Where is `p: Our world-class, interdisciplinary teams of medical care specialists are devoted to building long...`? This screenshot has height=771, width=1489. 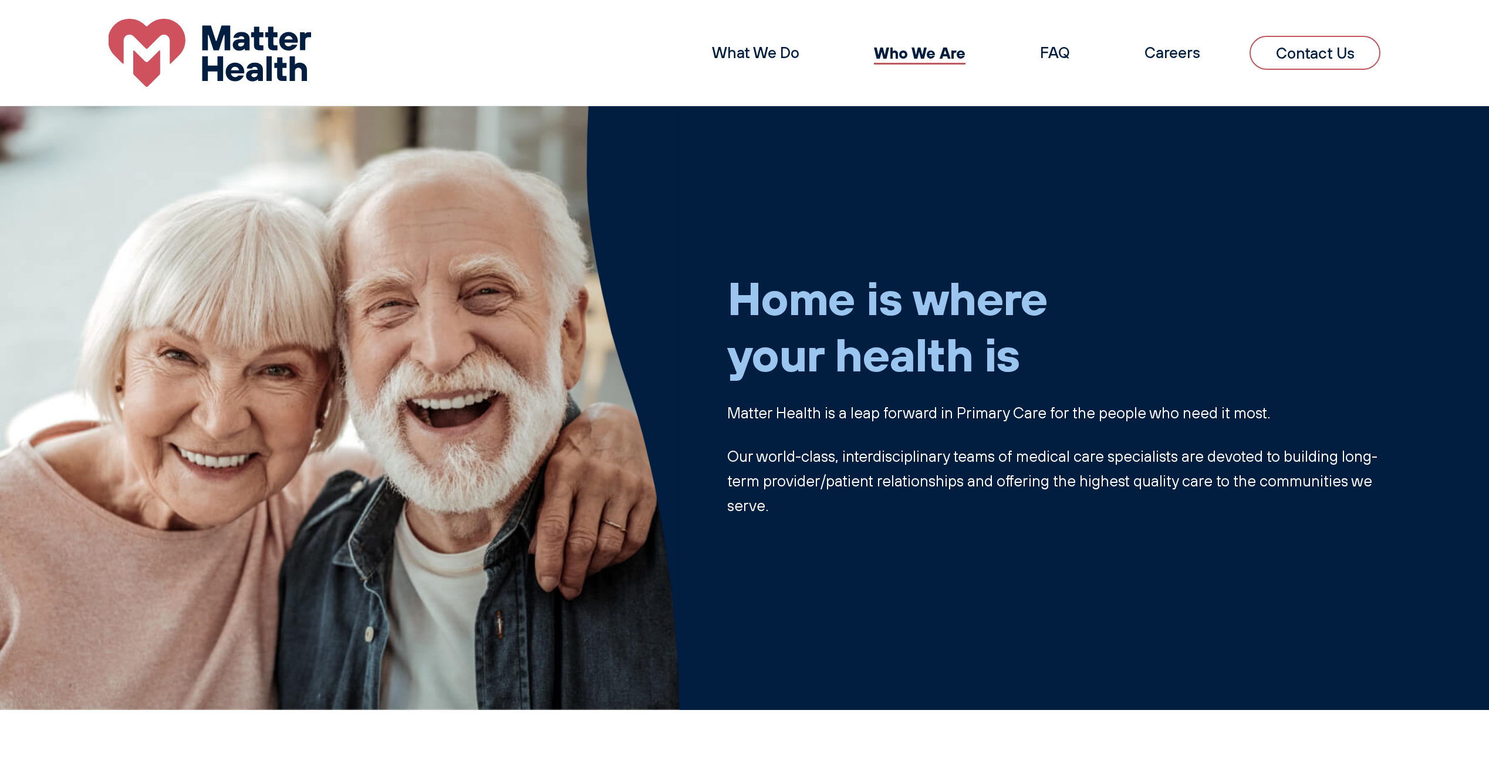 p: Our world-class, interdisciplinary teams of medical care specialists are devoted to building long... is located at coordinates (1067, 481).